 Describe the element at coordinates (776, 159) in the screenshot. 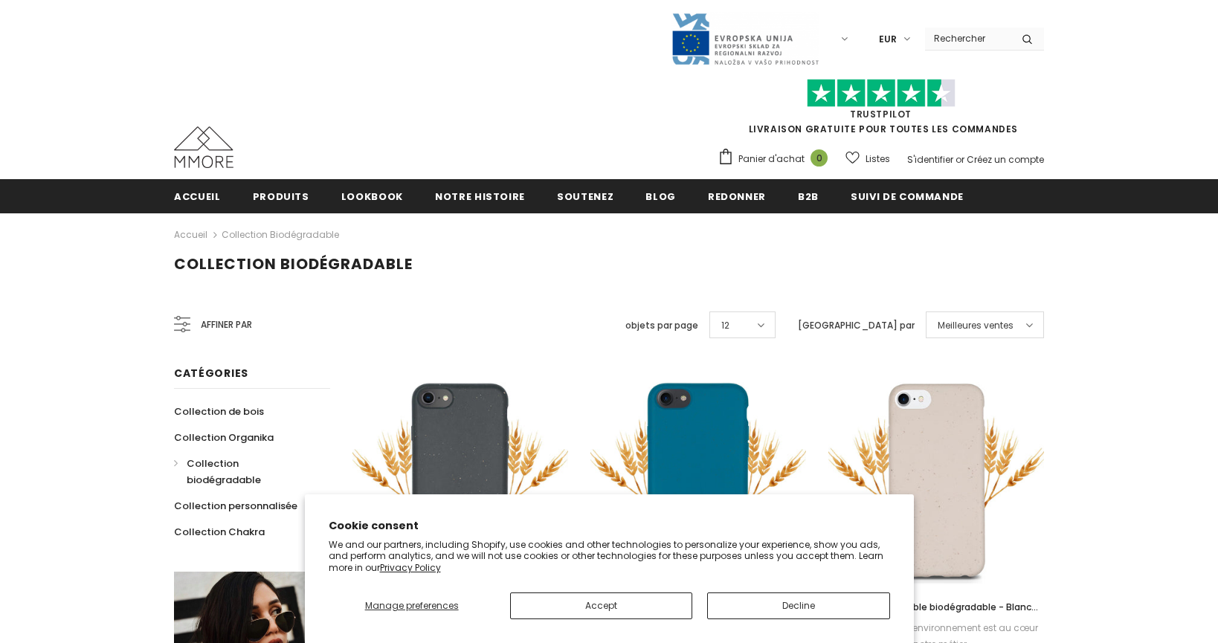

I see `a: Panier d'achat 0` at that location.